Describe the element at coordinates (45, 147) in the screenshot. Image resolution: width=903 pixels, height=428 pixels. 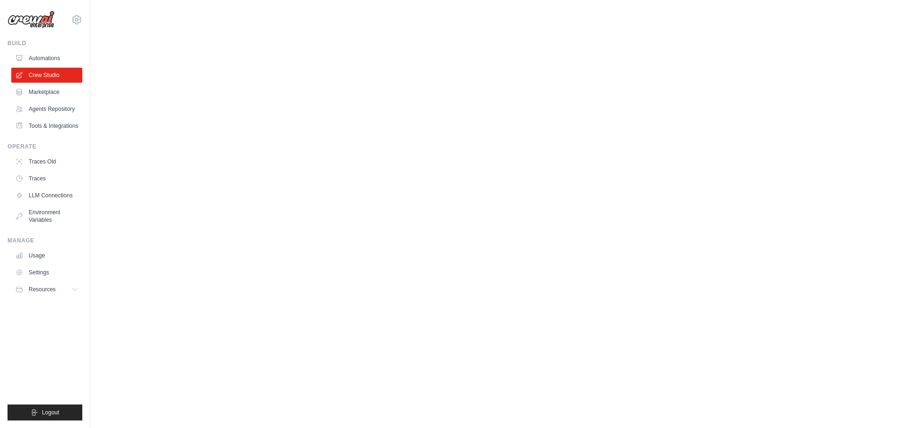
I see `div: Operate` at that location.